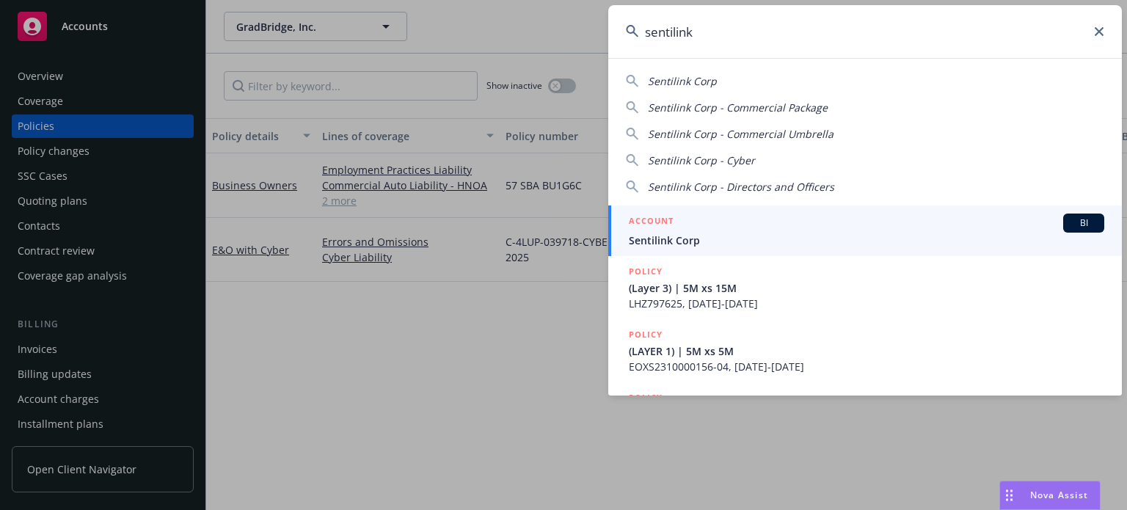  Describe the element at coordinates (865, 230) in the screenshot. I see `a: ACCOUNTBISentilink Corp` at that location.